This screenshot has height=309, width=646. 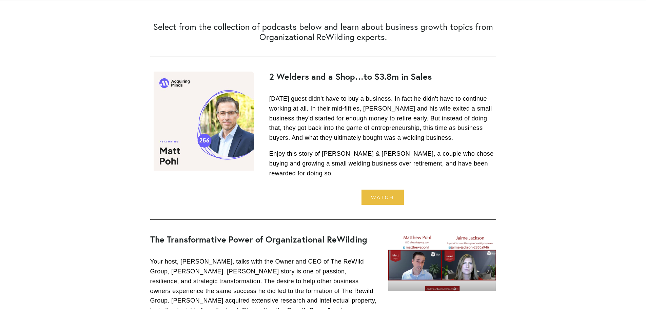 What do you see at coordinates (351, 76) in the screenshot?
I see `strong: 2 Welders and a Shop…to $3.8m in Sales` at bounding box center [351, 76].